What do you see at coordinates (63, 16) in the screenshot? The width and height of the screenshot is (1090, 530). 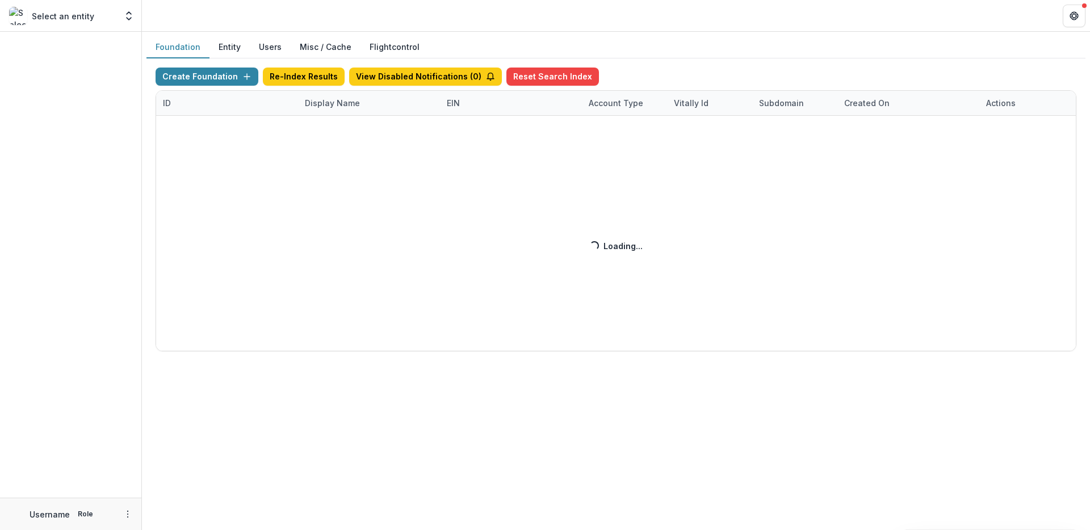 I see `p: Select an entity` at bounding box center [63, 16].